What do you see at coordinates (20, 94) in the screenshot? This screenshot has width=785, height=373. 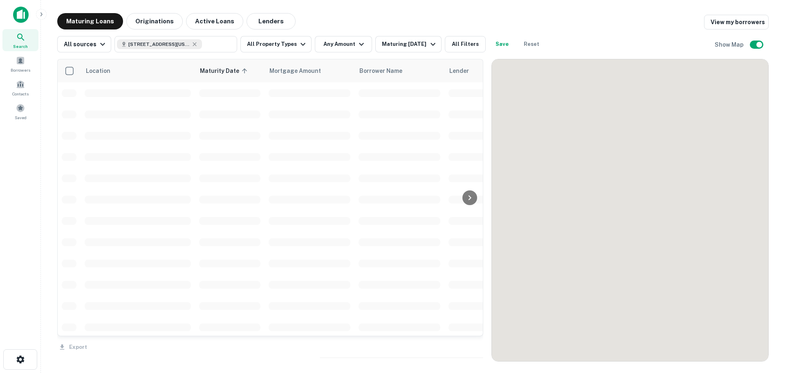 I see `span: Contacts` at bounding box center [20, 94].